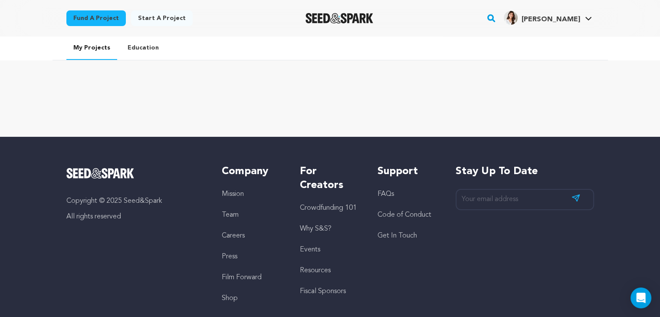 The image size is (660, 317). Describe the element at coordinates (233, 236) in the screenshot. I see `a: Careers` at that location.